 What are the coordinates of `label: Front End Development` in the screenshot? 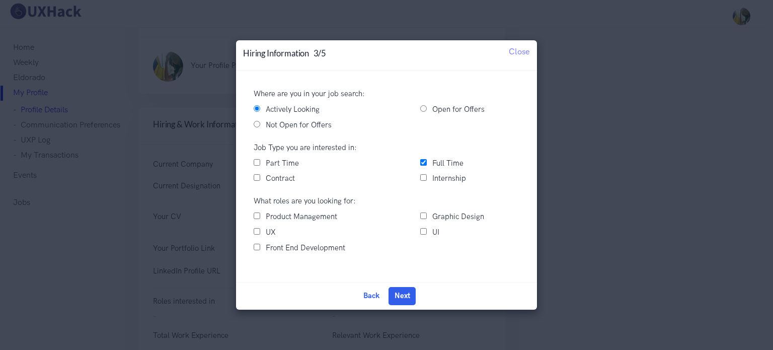 It's located at (305, 248).